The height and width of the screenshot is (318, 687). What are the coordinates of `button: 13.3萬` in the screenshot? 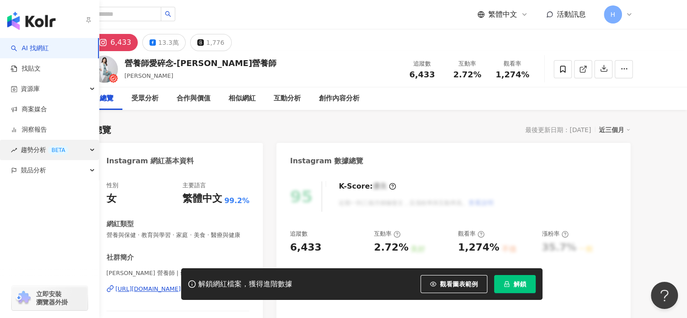 It's located at (164, 42).